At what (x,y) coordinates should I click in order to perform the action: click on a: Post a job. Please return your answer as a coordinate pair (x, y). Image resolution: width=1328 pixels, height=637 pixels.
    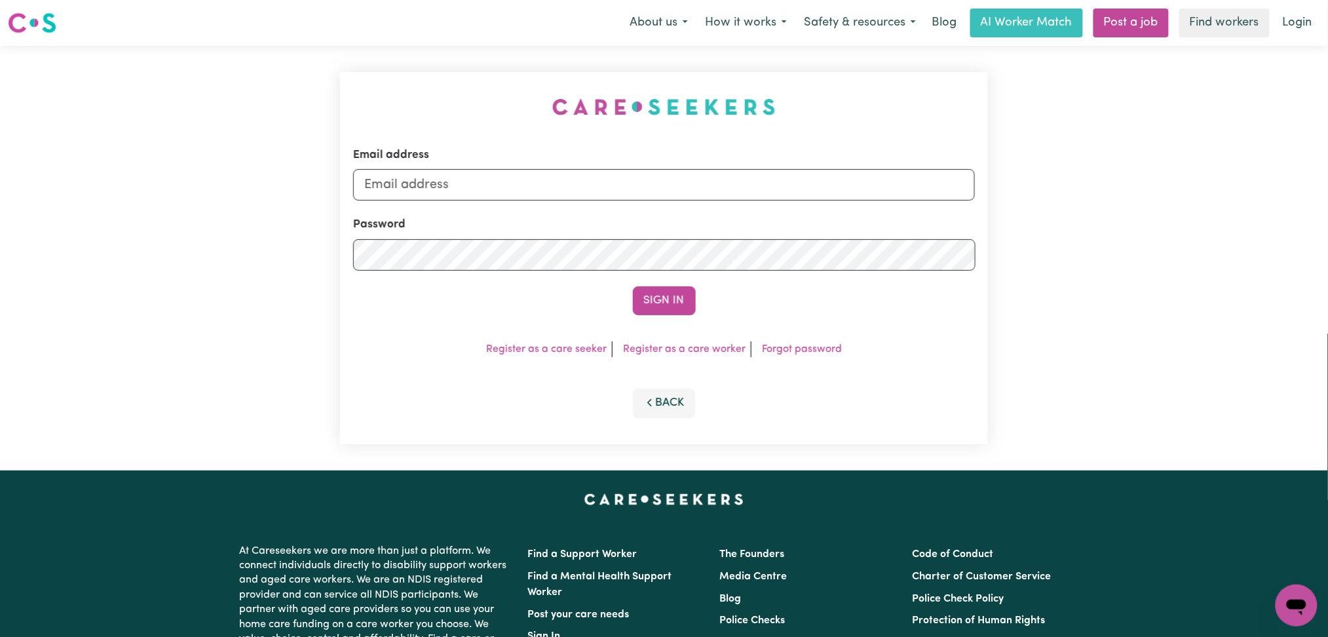
    Looking at the image, I should click on (1131, 23).